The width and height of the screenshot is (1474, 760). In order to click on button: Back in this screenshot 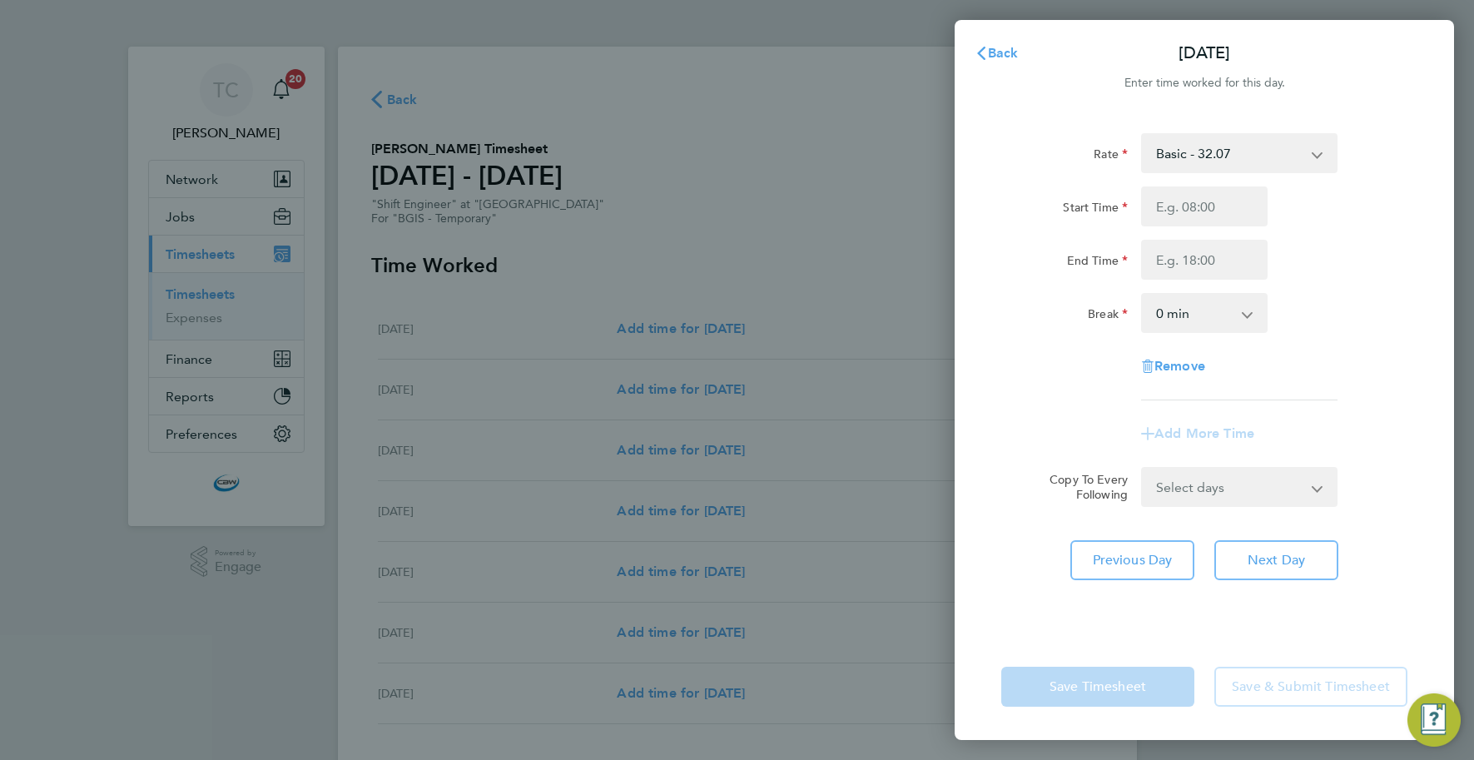, I will do `click(996, 53)`.